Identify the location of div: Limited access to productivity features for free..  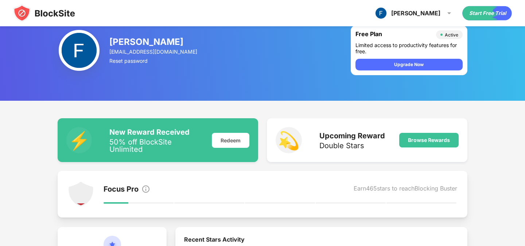
(409, 48).